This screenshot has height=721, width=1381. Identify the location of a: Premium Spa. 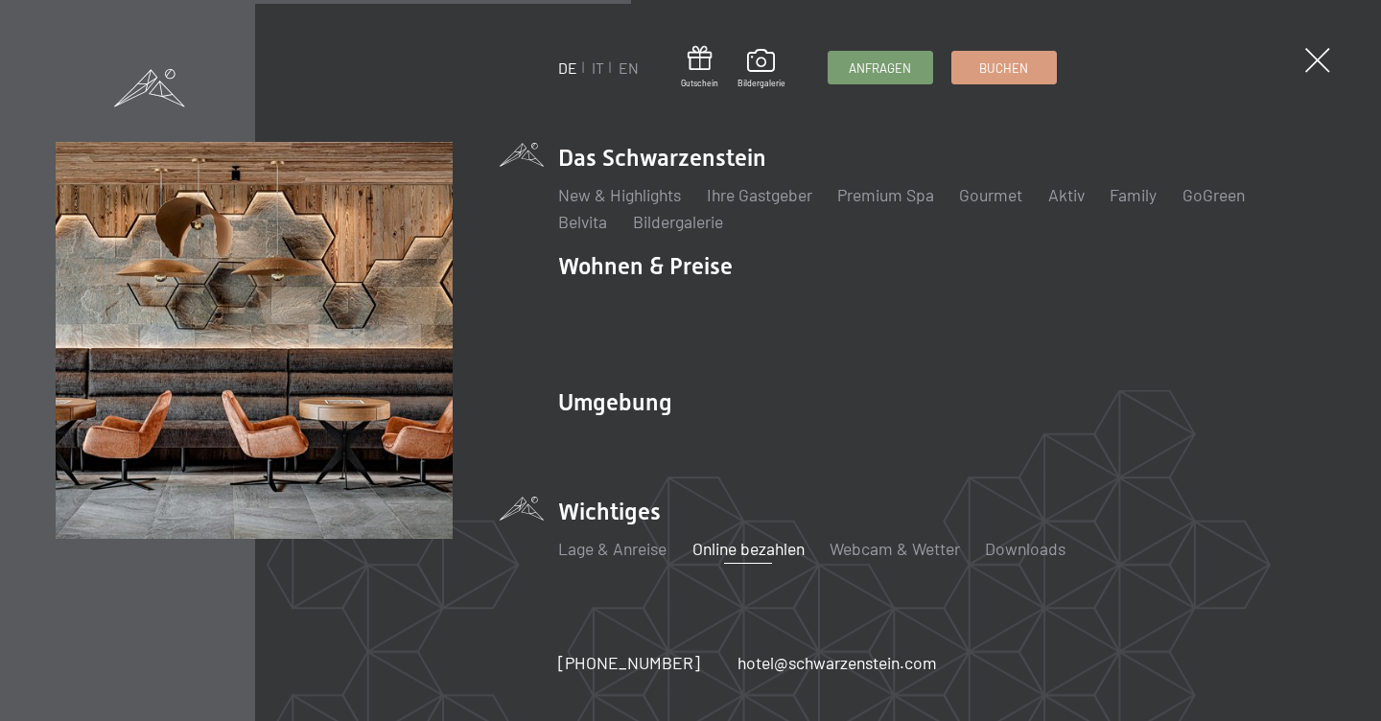
(885, 195).